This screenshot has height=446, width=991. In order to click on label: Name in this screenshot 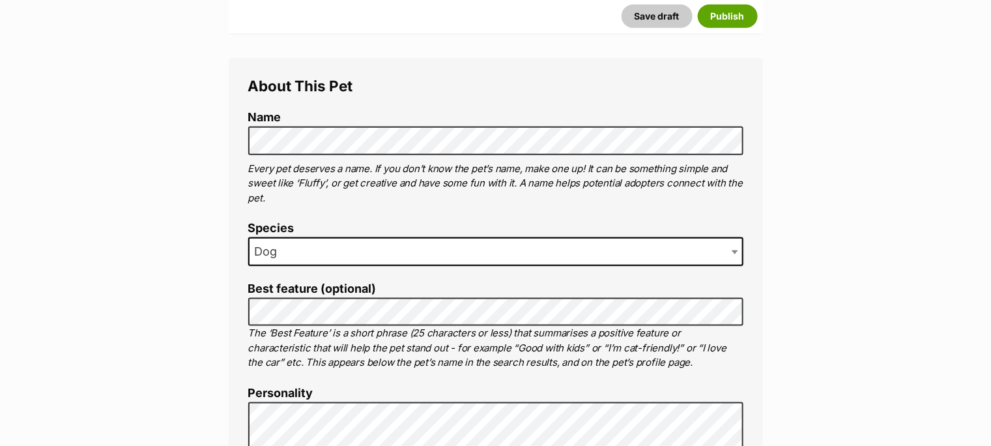, I will do `click(496, 117)`.